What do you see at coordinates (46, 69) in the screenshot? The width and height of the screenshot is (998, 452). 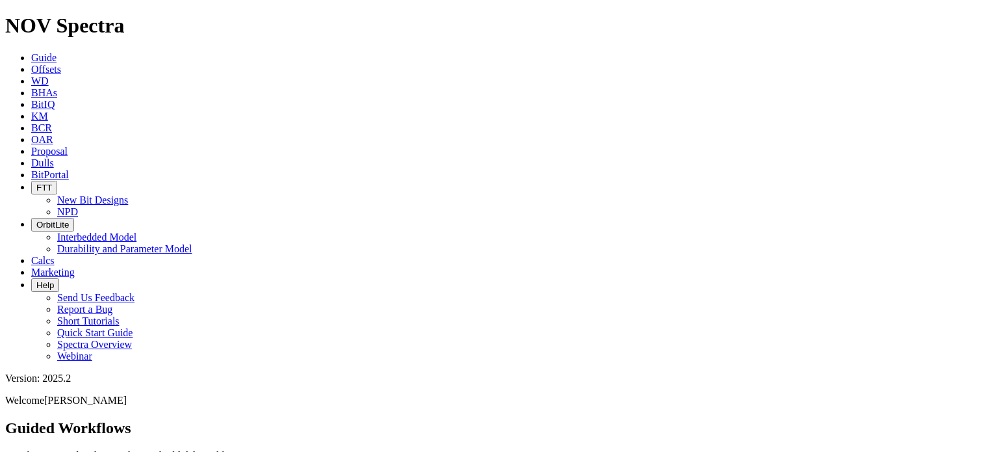 I see `a: Offsets` at bounding box center [46, 69].